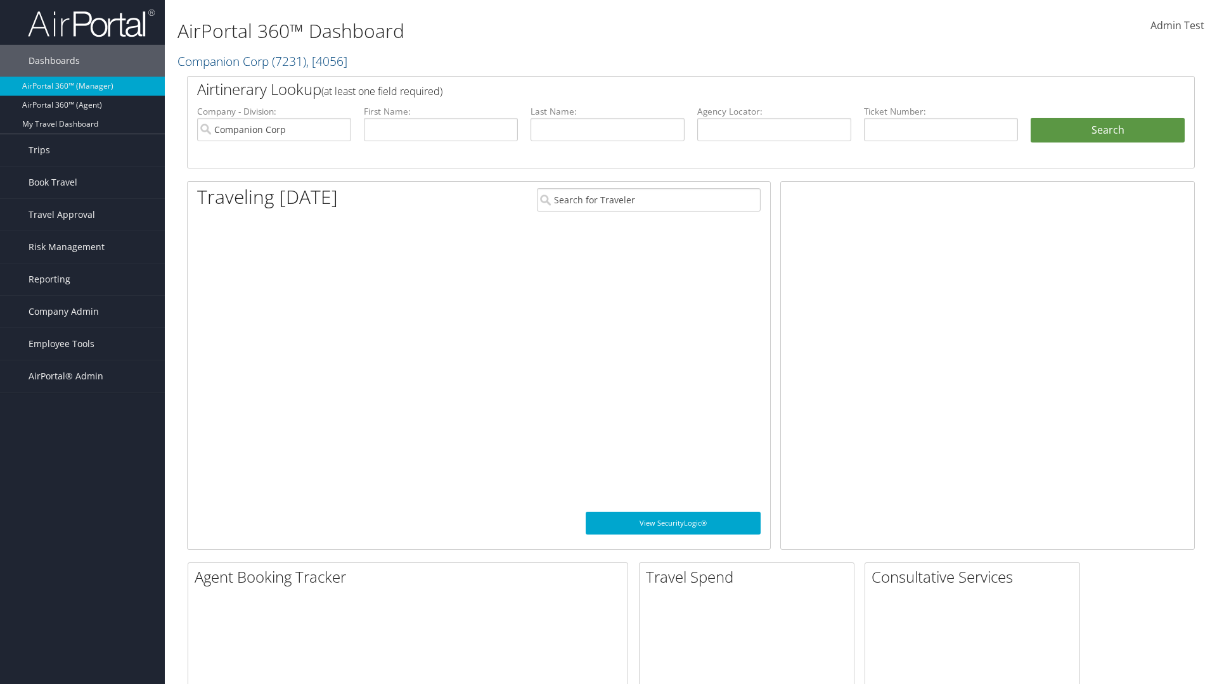  I want to click on span: AirPortal® Admin, so click(66, 376).